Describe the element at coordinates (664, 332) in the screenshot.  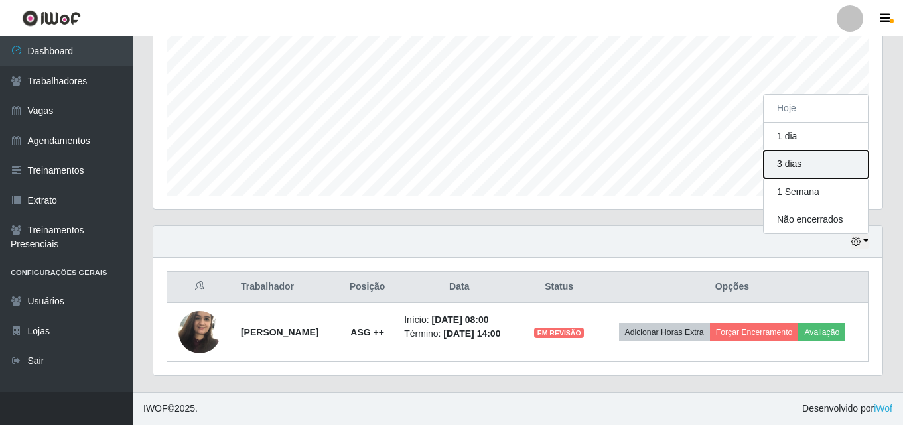
I see `button: Adicionar Horas Extra` at that location.